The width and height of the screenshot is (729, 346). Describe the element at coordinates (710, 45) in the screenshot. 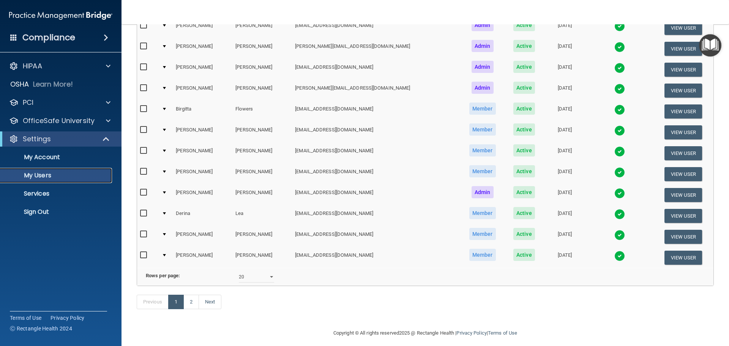

I see `button: Open Resource Center` at that location.